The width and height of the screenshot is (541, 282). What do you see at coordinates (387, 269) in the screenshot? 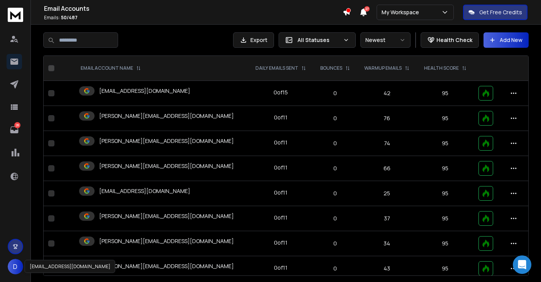
I see `td: 43` at bounding box center [387, 269].